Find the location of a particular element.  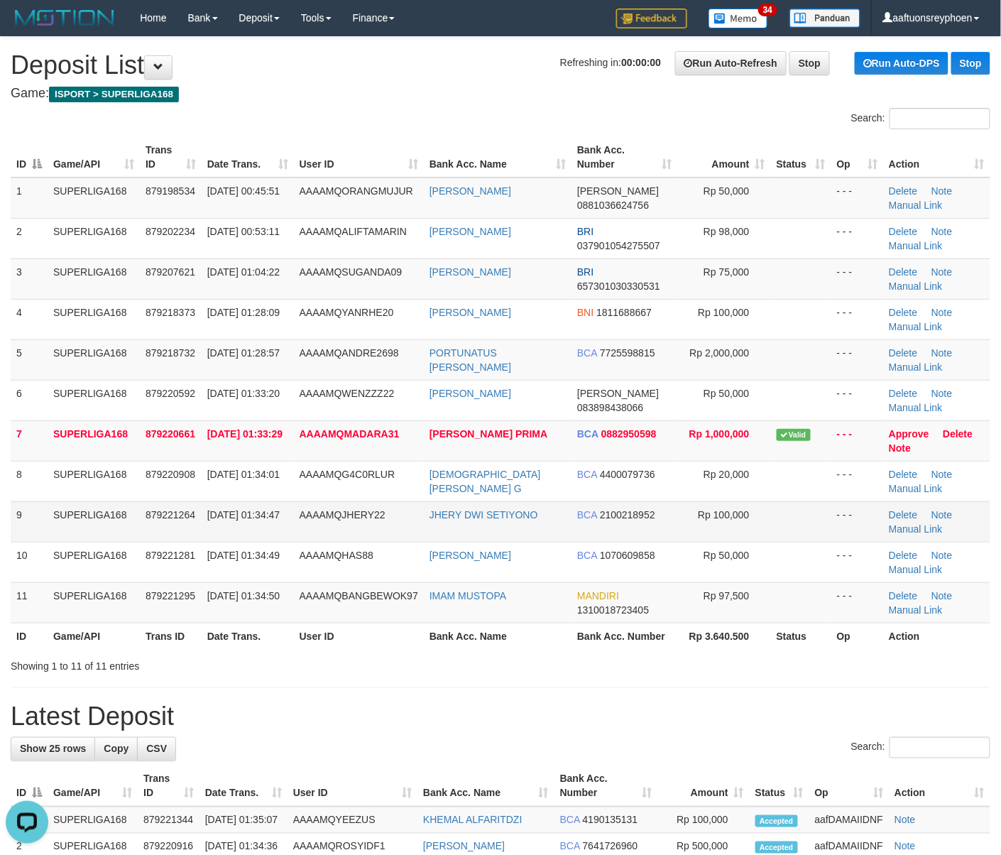

a: CSV is located at coordinates (156, 749).